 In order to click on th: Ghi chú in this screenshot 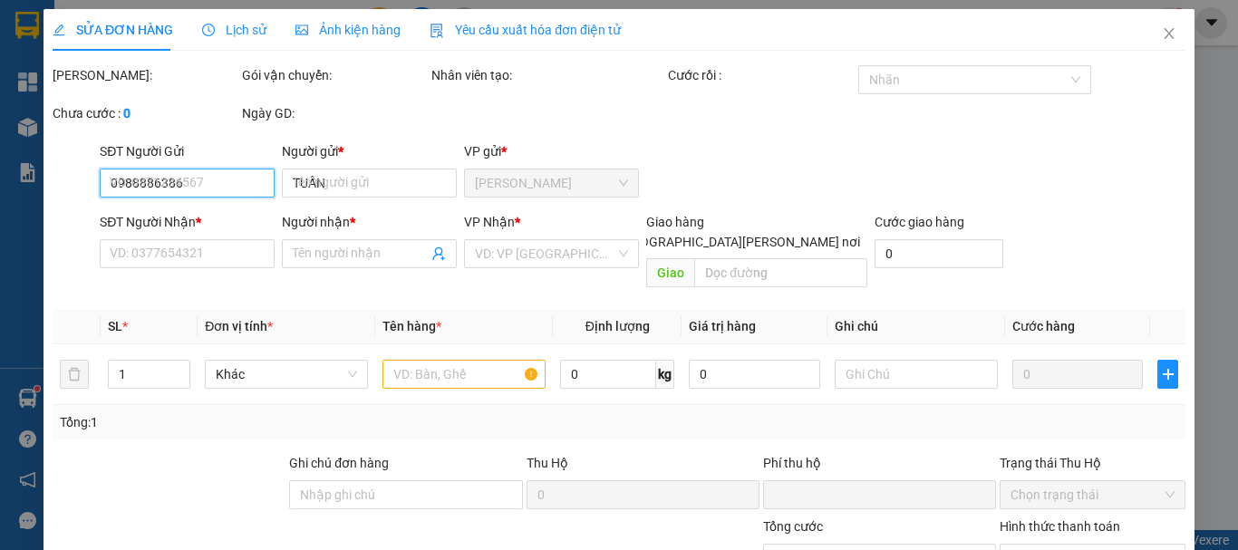, I will do `click(917, 326)`.